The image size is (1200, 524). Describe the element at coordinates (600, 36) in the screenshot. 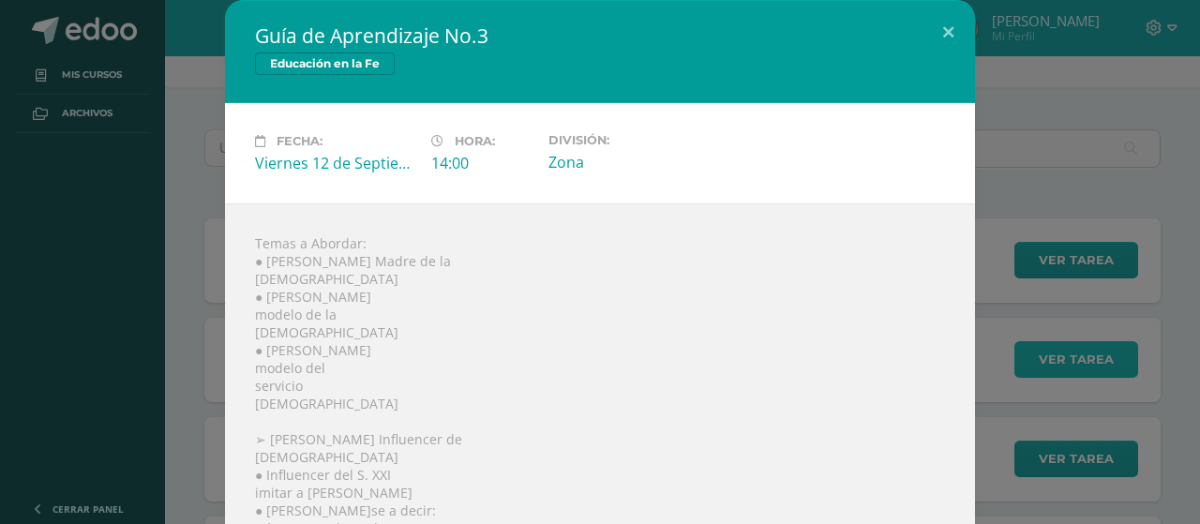

I see `h2: Guía de Aprendizaje No.3` at that location.